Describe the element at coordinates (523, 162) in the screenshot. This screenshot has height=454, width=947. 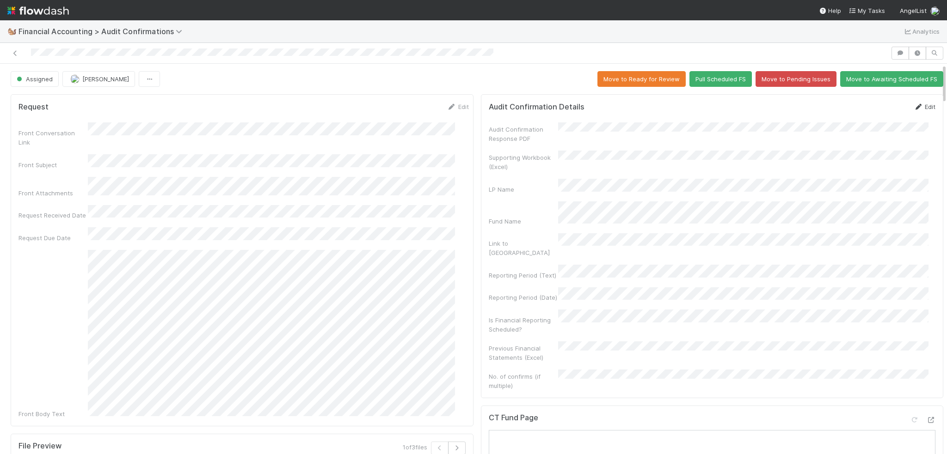
I see `div: Supporting Workbook (Excel)` at that location.